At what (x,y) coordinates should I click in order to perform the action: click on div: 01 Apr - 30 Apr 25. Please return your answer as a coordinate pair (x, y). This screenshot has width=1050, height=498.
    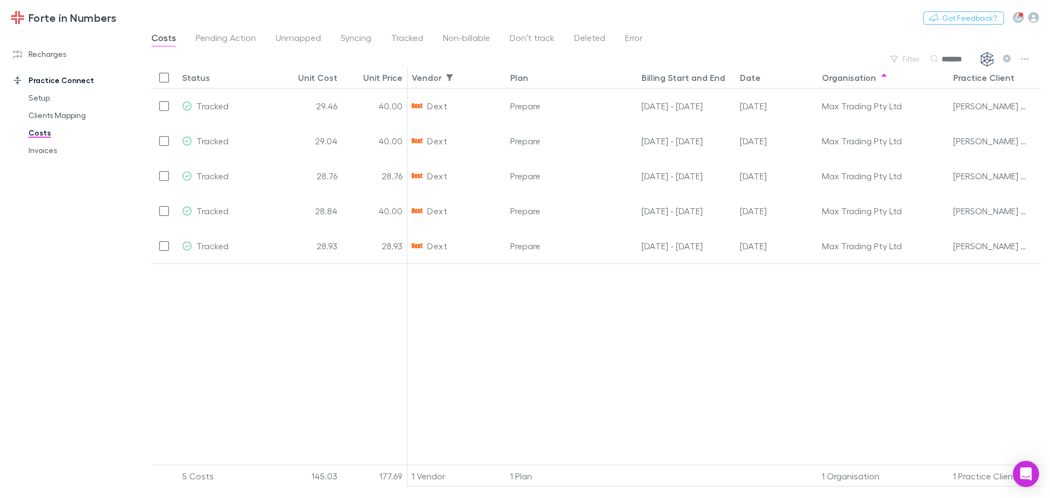
    Looking at the image, I should click on (686, 246).